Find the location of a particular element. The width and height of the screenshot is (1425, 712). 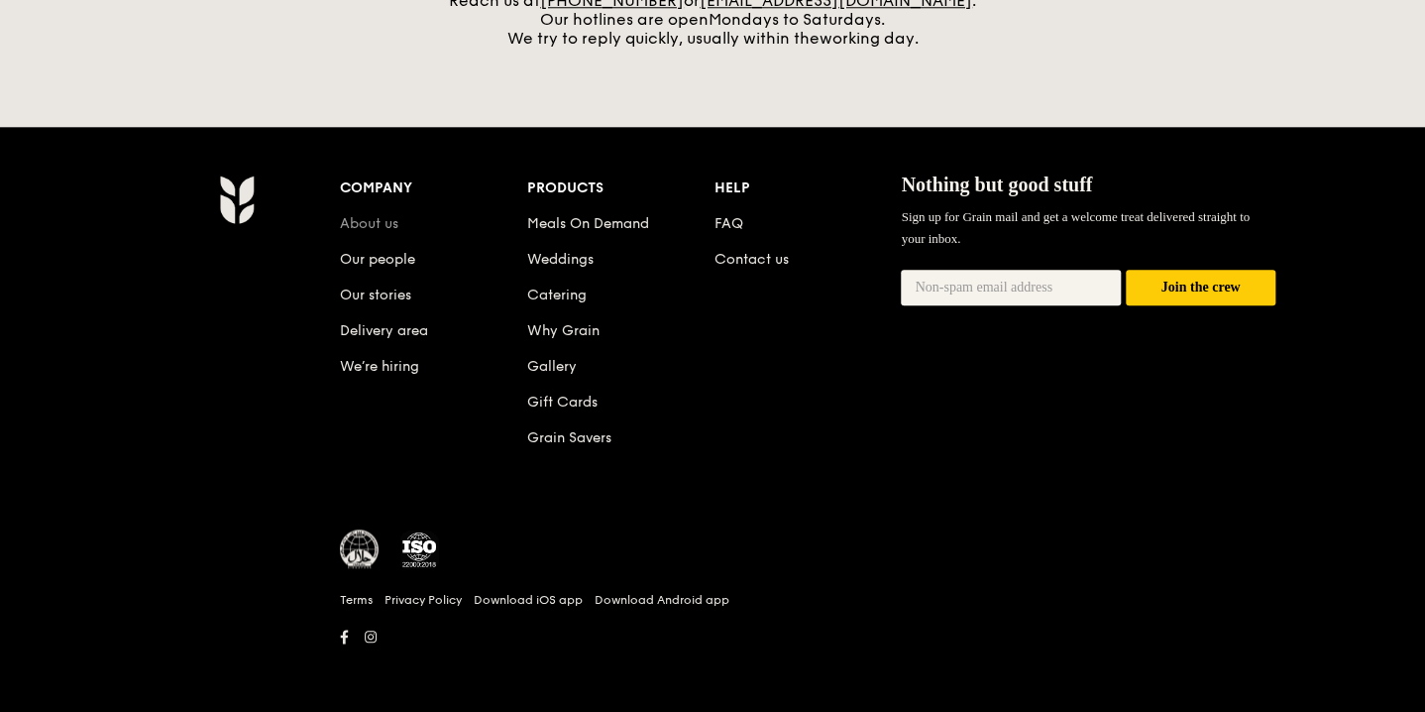

span: Mondays to Saturdays. is located at coordinates (797, 19).